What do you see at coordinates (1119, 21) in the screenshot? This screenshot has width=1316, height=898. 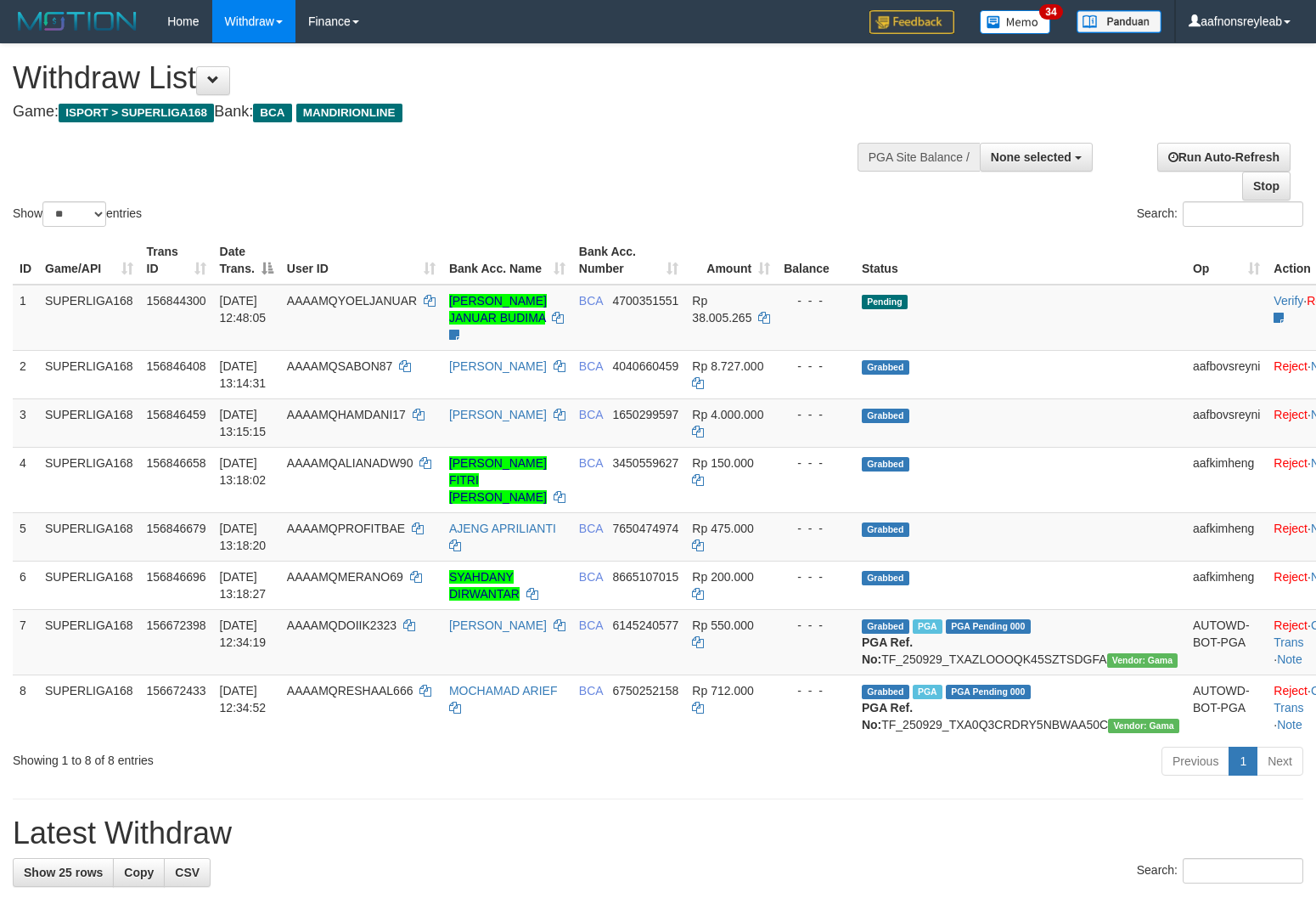 I see `img: panduan.png` at bounding box center [1119, 21].